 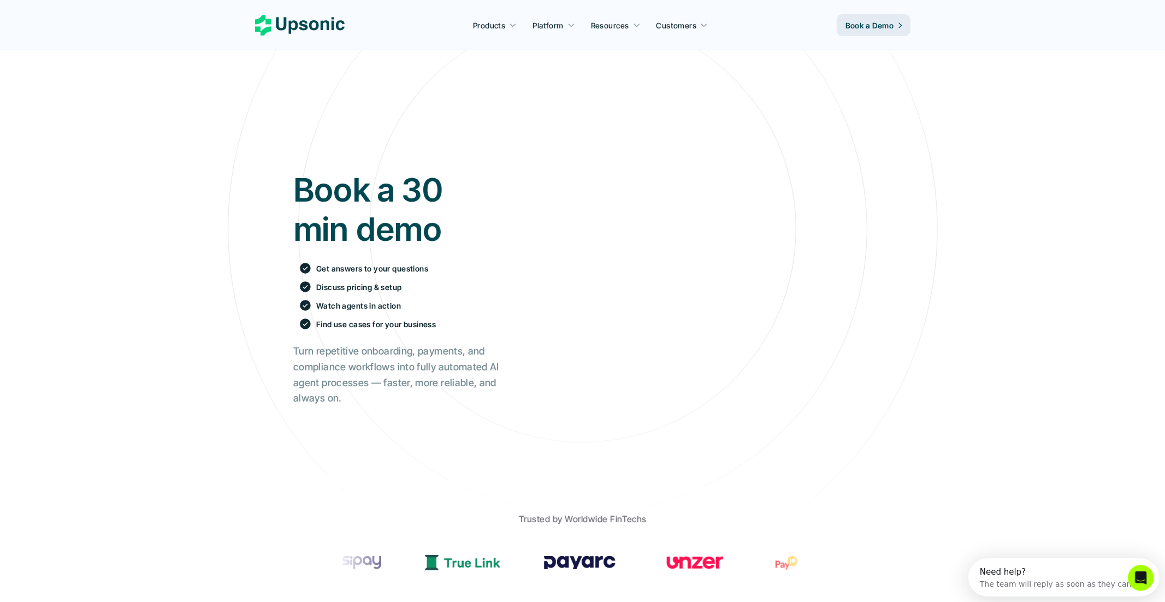 I want to click on p: Find use cases for your business, so click(x=376, y=324).